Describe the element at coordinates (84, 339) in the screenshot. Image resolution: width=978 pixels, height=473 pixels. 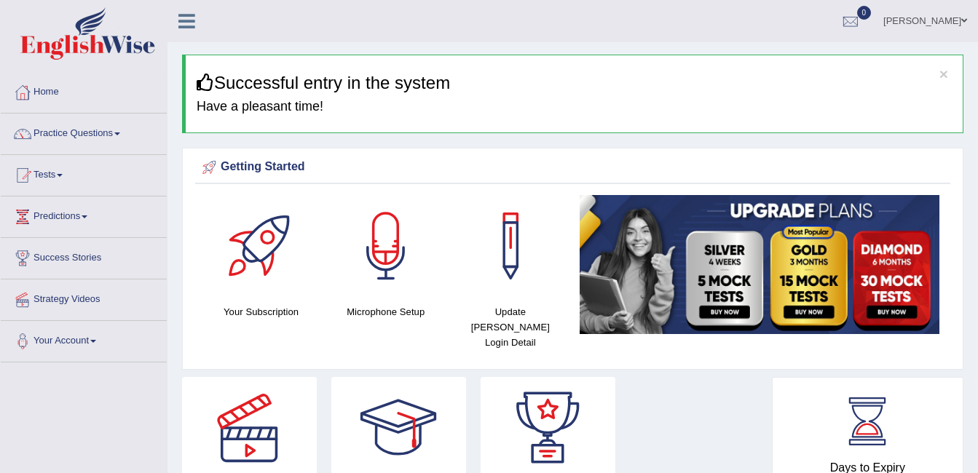
I see `a: Your Account` at that location.